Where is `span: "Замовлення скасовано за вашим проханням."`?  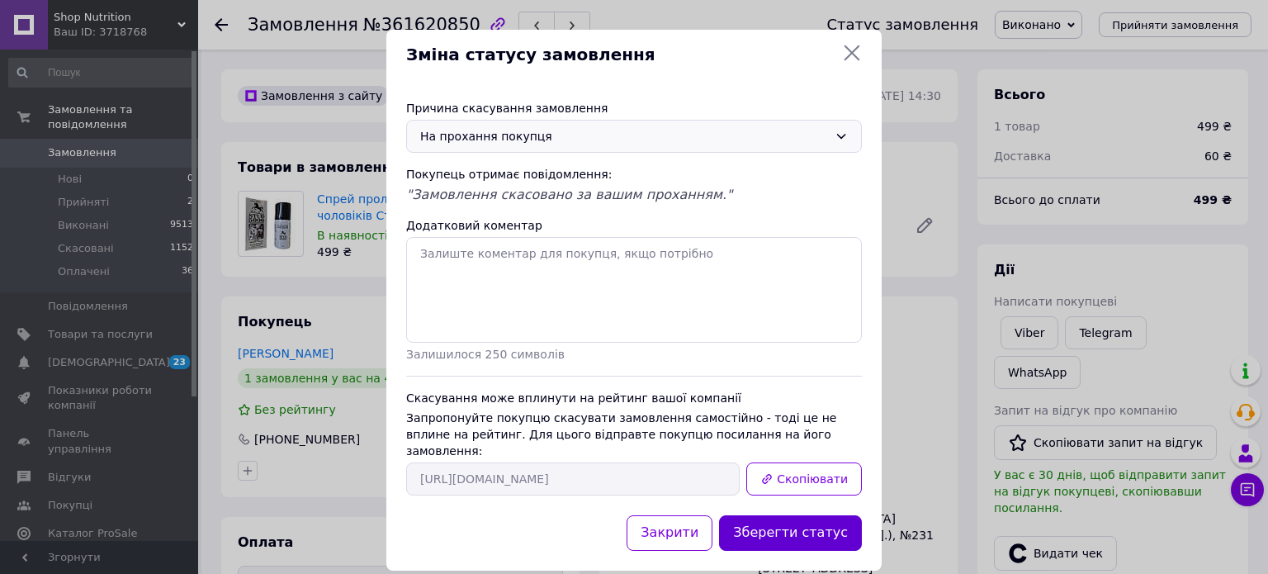
span: "Замовлення скасовано за вашим проханням." is located at coordinates (569, 194).